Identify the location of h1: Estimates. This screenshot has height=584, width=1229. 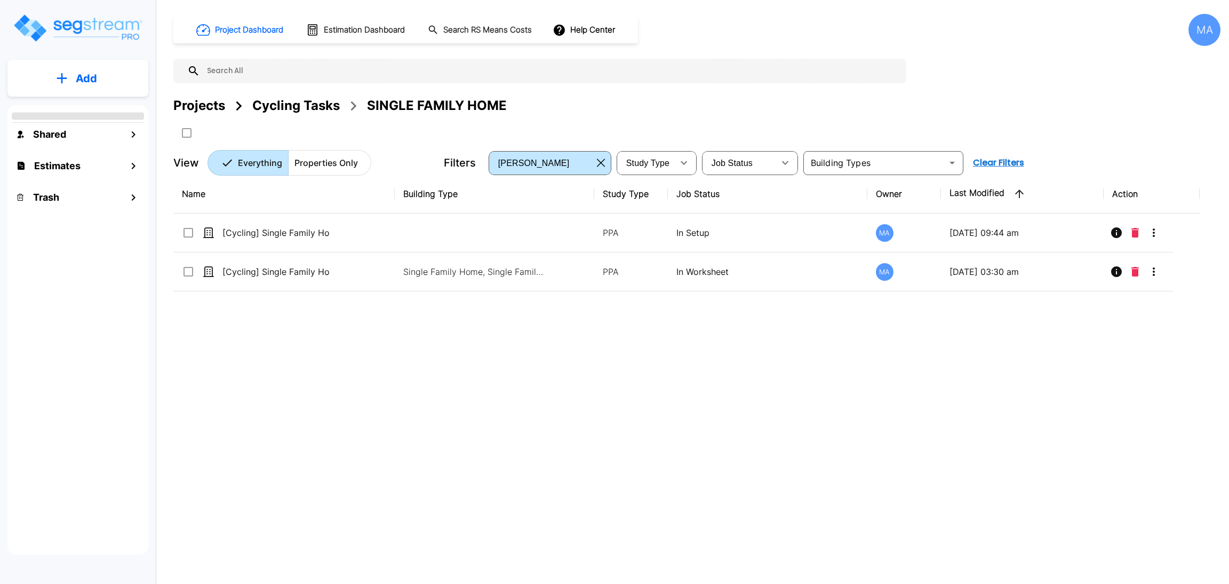
(57, 165).